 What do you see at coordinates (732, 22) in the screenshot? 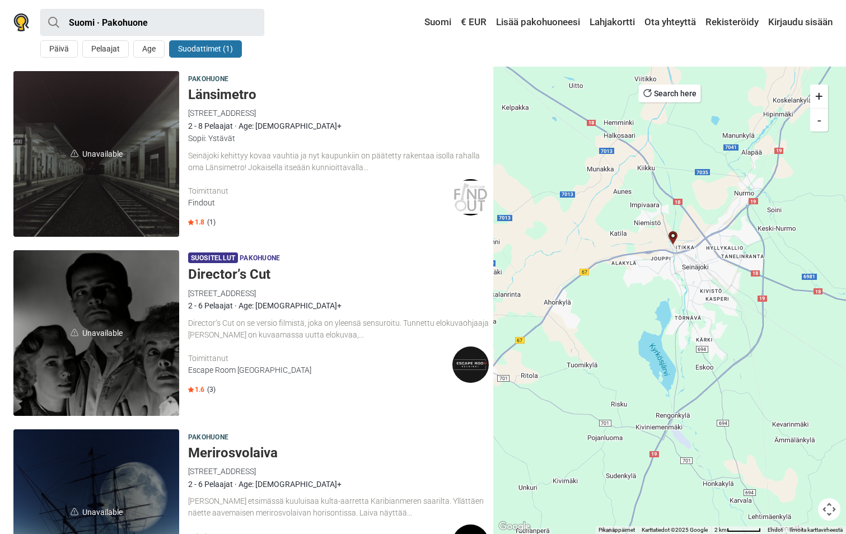
I see `a: Rekisteröidy` at bounding box center [732, 22].